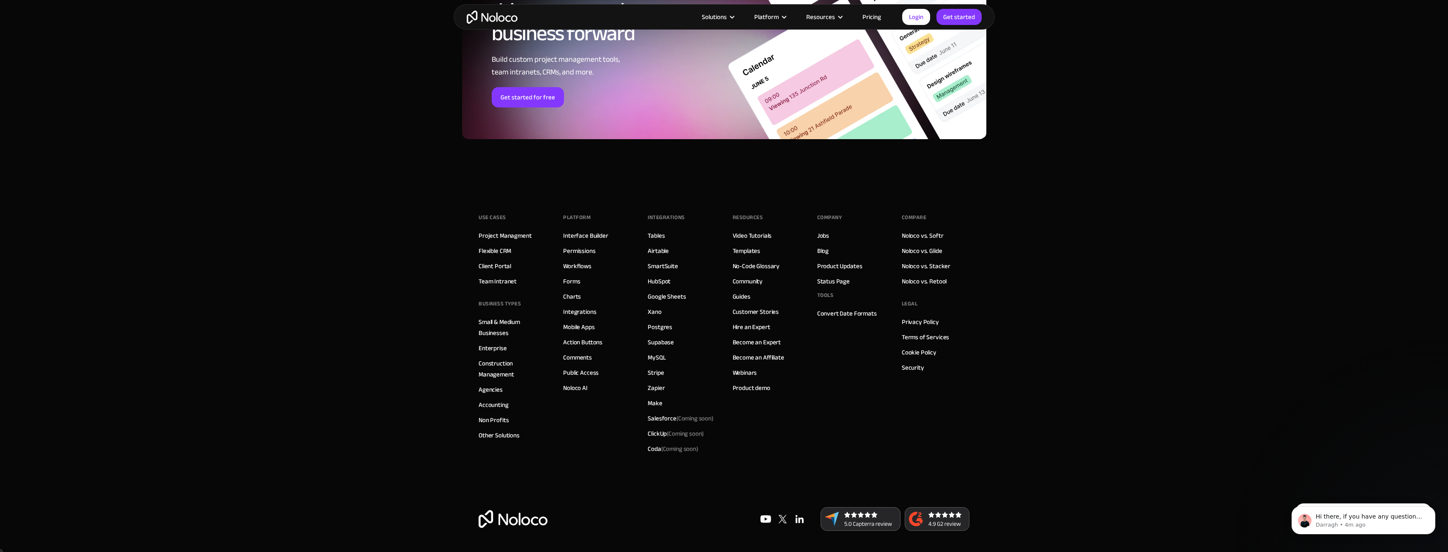  What do you see at coordinates (912, 367) in the screenshot?
I see `a: Security` at bounding box center [912, 367].